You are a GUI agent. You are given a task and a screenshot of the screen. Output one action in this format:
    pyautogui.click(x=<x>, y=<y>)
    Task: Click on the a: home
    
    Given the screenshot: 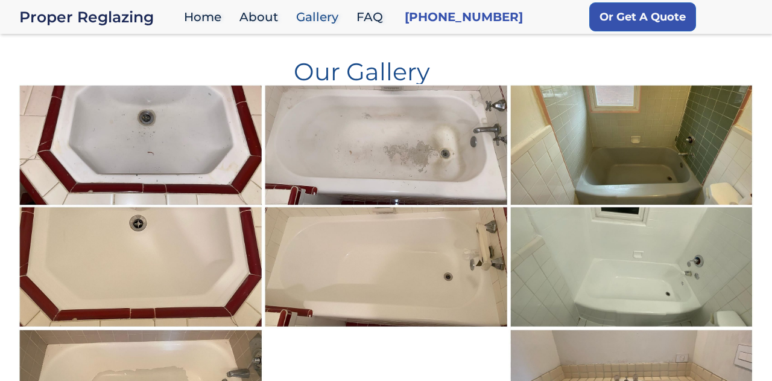 What is the action you would take?
    pyautogui.click(x=98, y=17)
    